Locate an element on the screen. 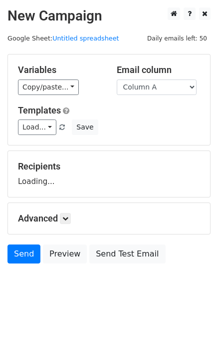  h2: New Campaign is located at coordinates (109, 16).